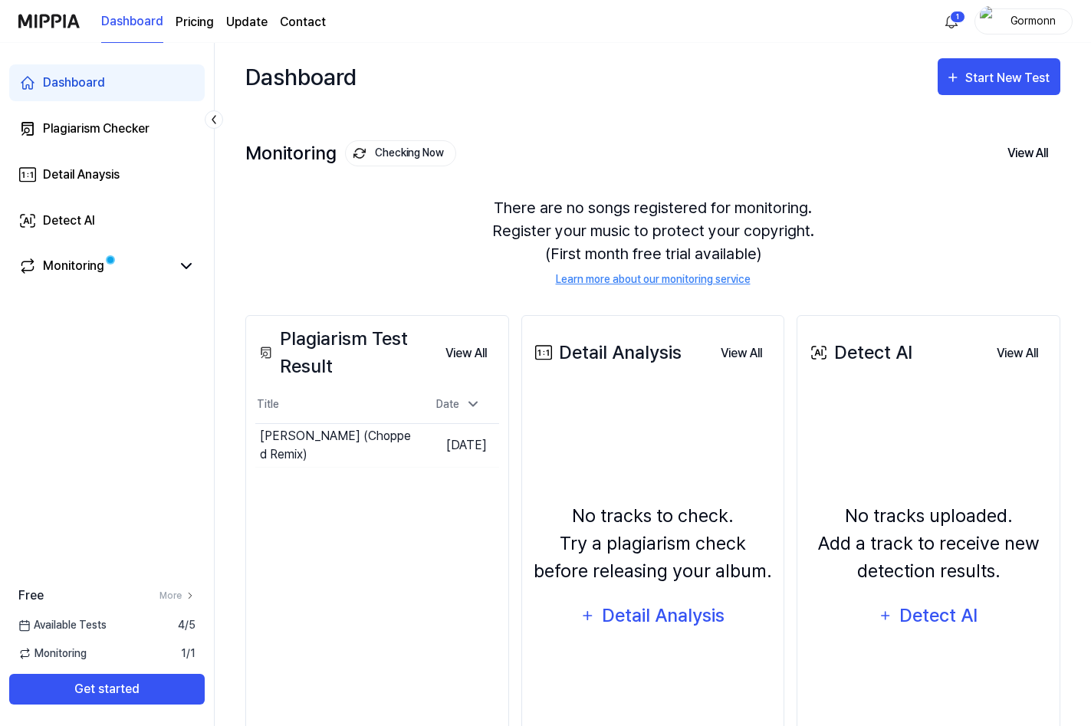 This screenshot has width=1091, height=726. Describe the element at coordinates (107, 690) in the screenshot. I see `button: Get started` at that location.